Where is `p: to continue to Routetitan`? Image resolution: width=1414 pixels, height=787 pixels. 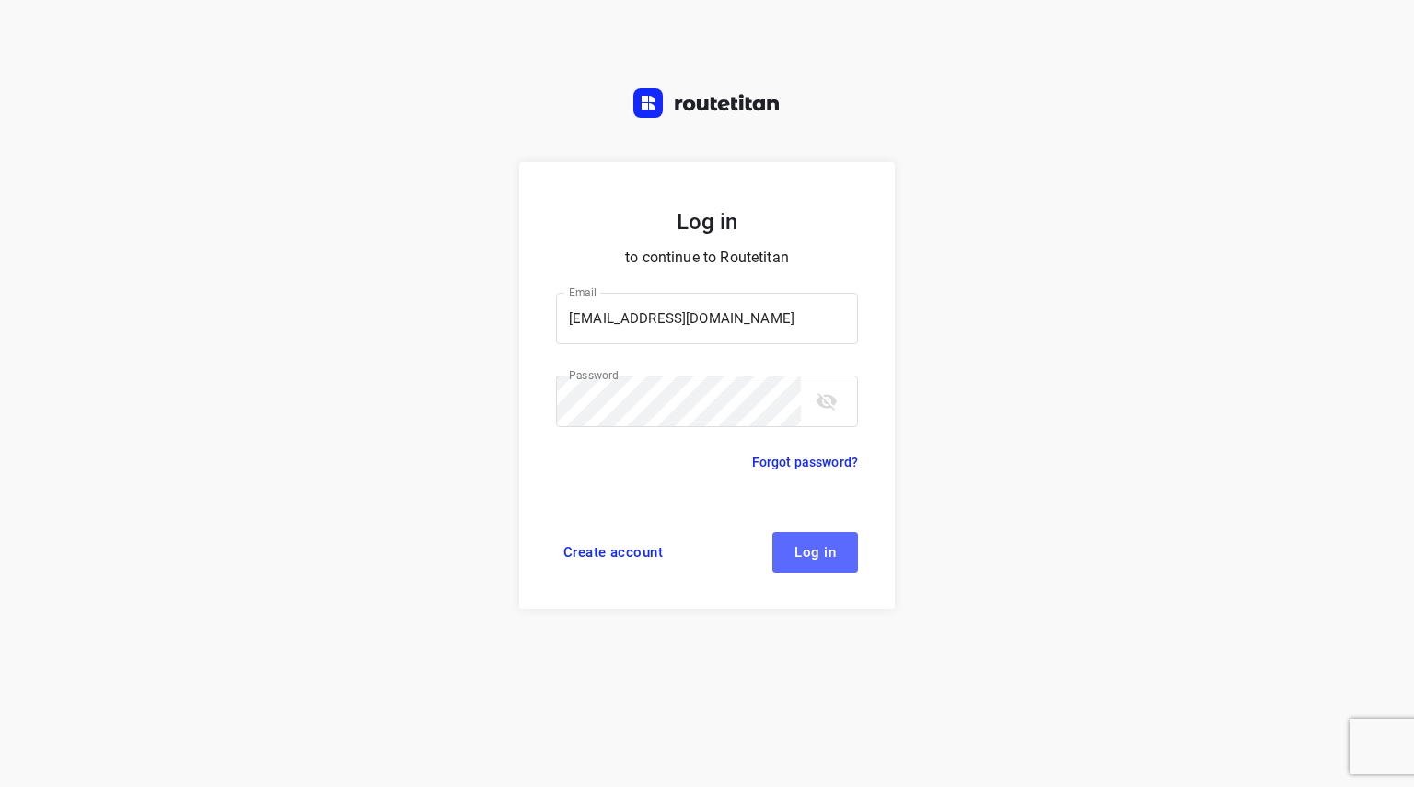
p: to continue to Routetitan is located at coordinates (707, 258).